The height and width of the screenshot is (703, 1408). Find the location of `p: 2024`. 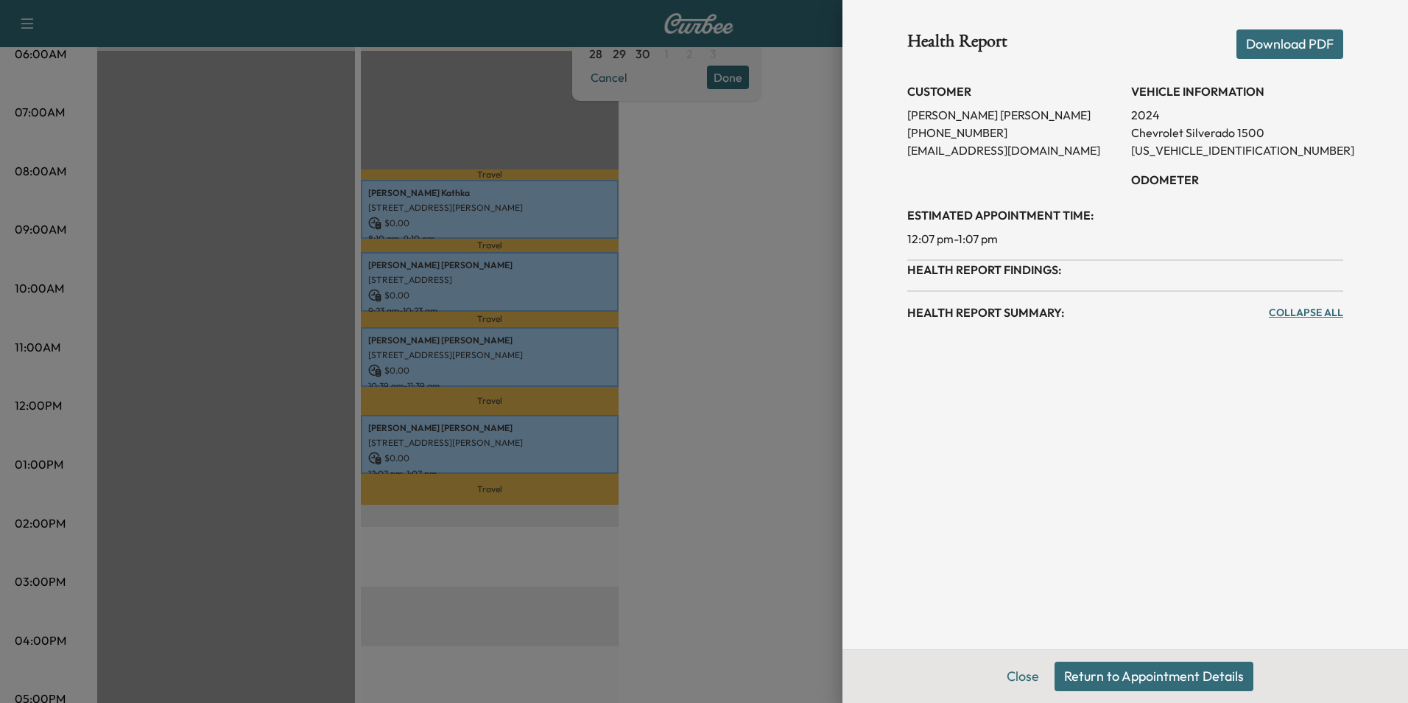

p: 2024 is located at coordinates (1237, 115).